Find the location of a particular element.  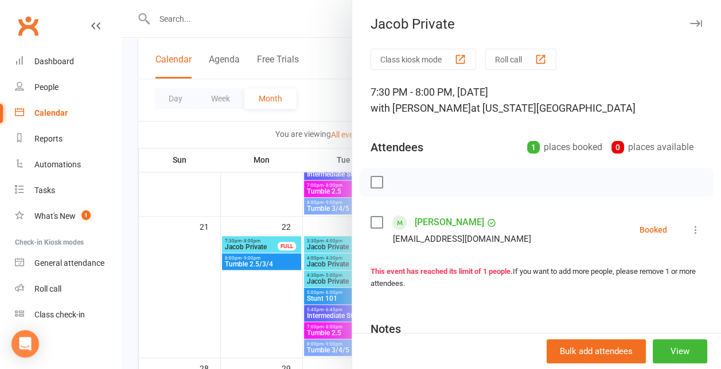

a: Dashboard is located at coordinates (68, 61).